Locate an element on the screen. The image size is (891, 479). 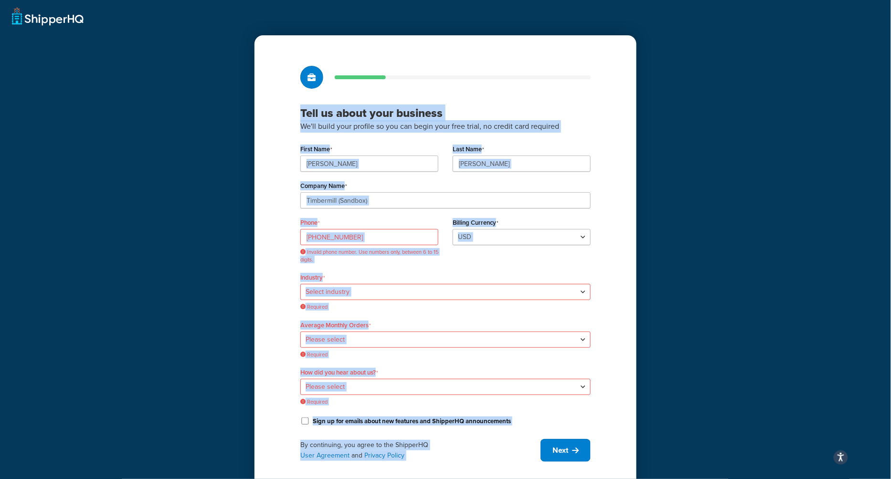
p: We'll build your profile so you can begin your free trial, no credit card required is located at coordinates (445, 126).